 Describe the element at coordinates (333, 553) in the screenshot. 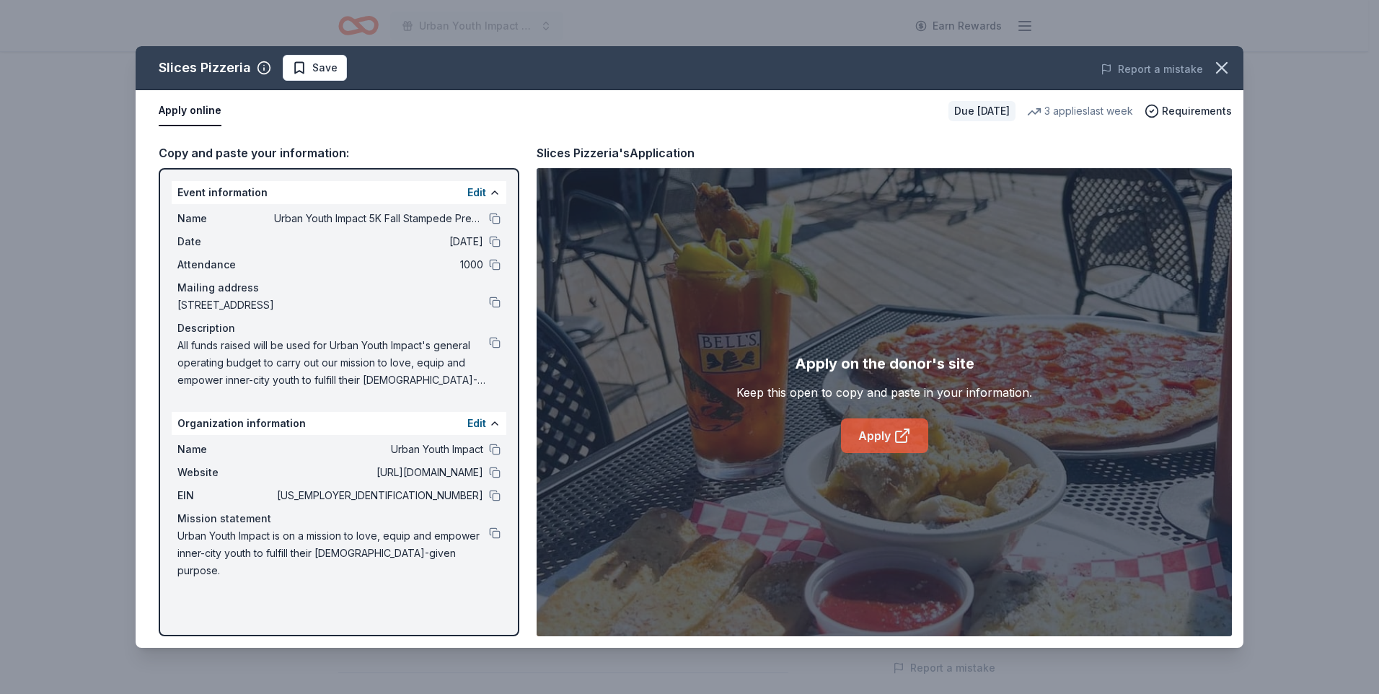

I see `span: Urban Youth Impact is on a mission to love, equip and empower inner-city youth to fulfill their [...` at that location.